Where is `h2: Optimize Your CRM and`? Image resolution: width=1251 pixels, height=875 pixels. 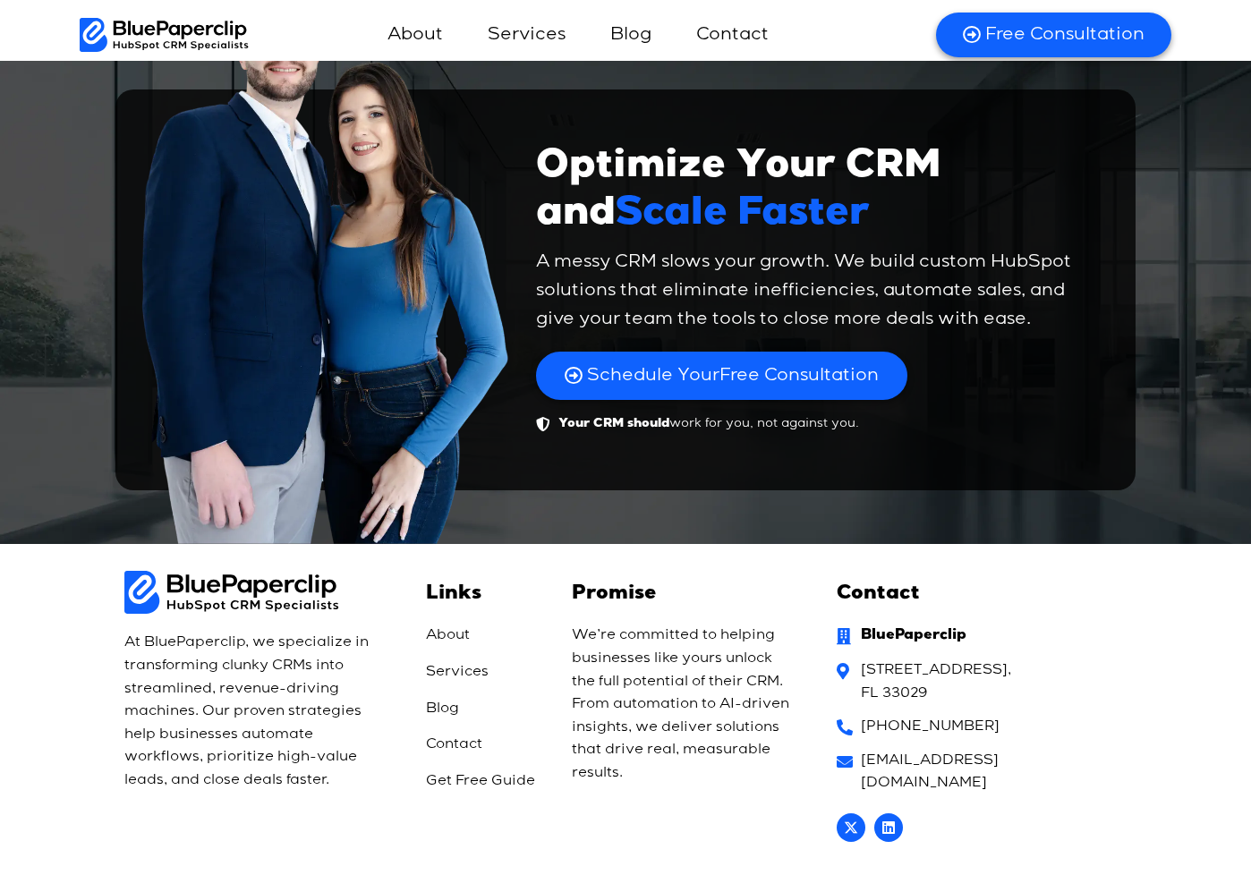 h2: Optimize Your CRM and is located at coordinates (823, 192).